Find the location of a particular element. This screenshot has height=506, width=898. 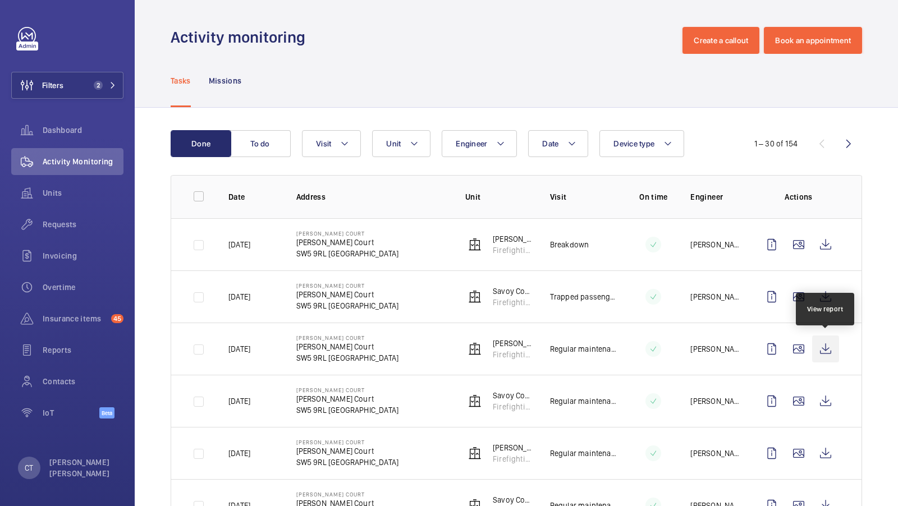

p: Address is located at coordinates (371, 197).